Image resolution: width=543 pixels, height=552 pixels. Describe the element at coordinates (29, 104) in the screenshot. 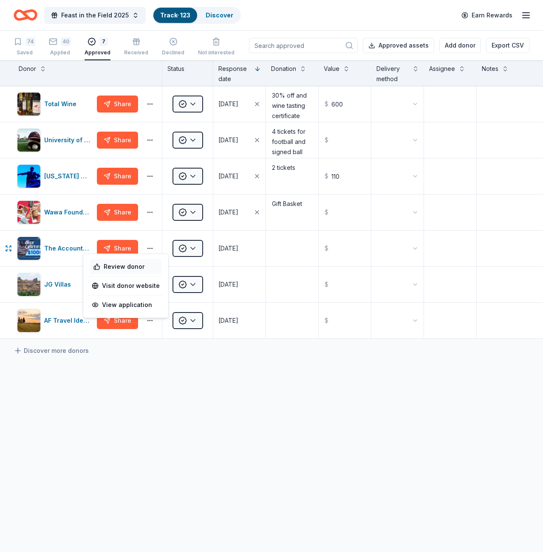

I see `img: Image for Total Wine` at that location.